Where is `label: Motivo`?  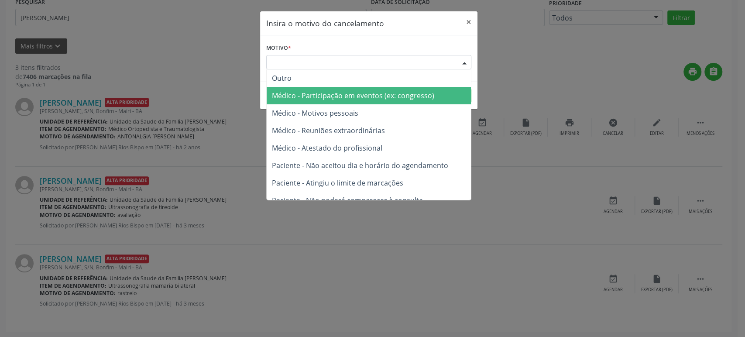 label: Motivo is located at coordinates (279, 48).